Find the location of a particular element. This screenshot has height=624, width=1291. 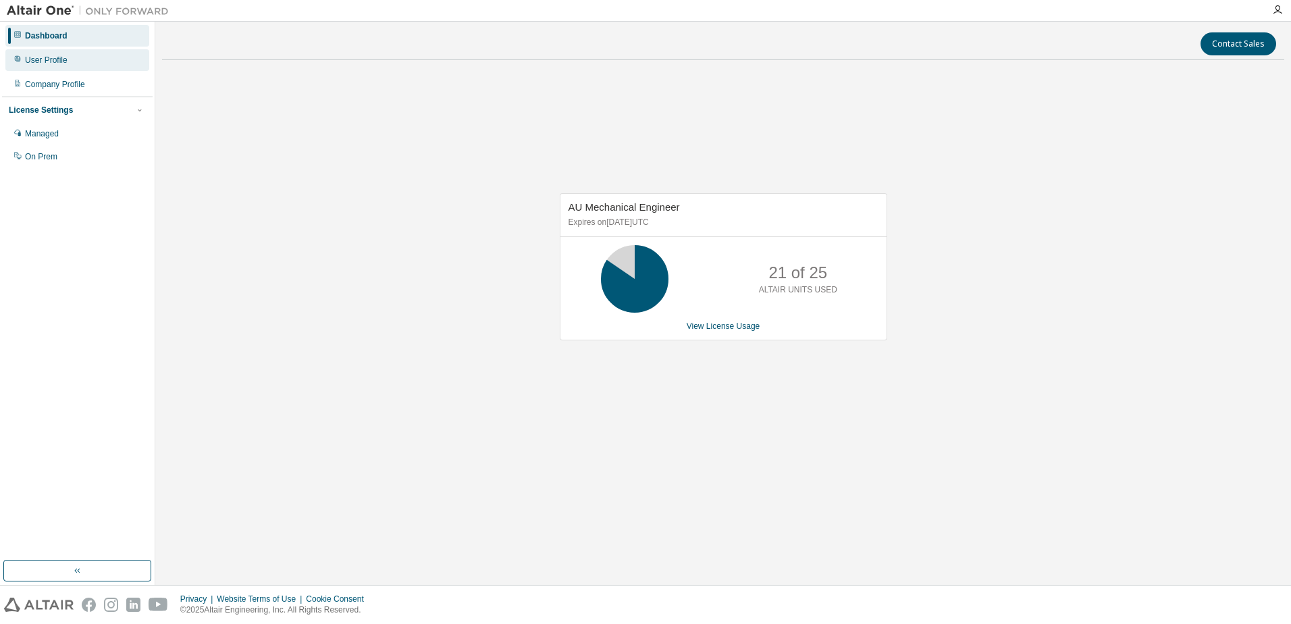

img: instagram.svg is located at coordinates (111, 604).